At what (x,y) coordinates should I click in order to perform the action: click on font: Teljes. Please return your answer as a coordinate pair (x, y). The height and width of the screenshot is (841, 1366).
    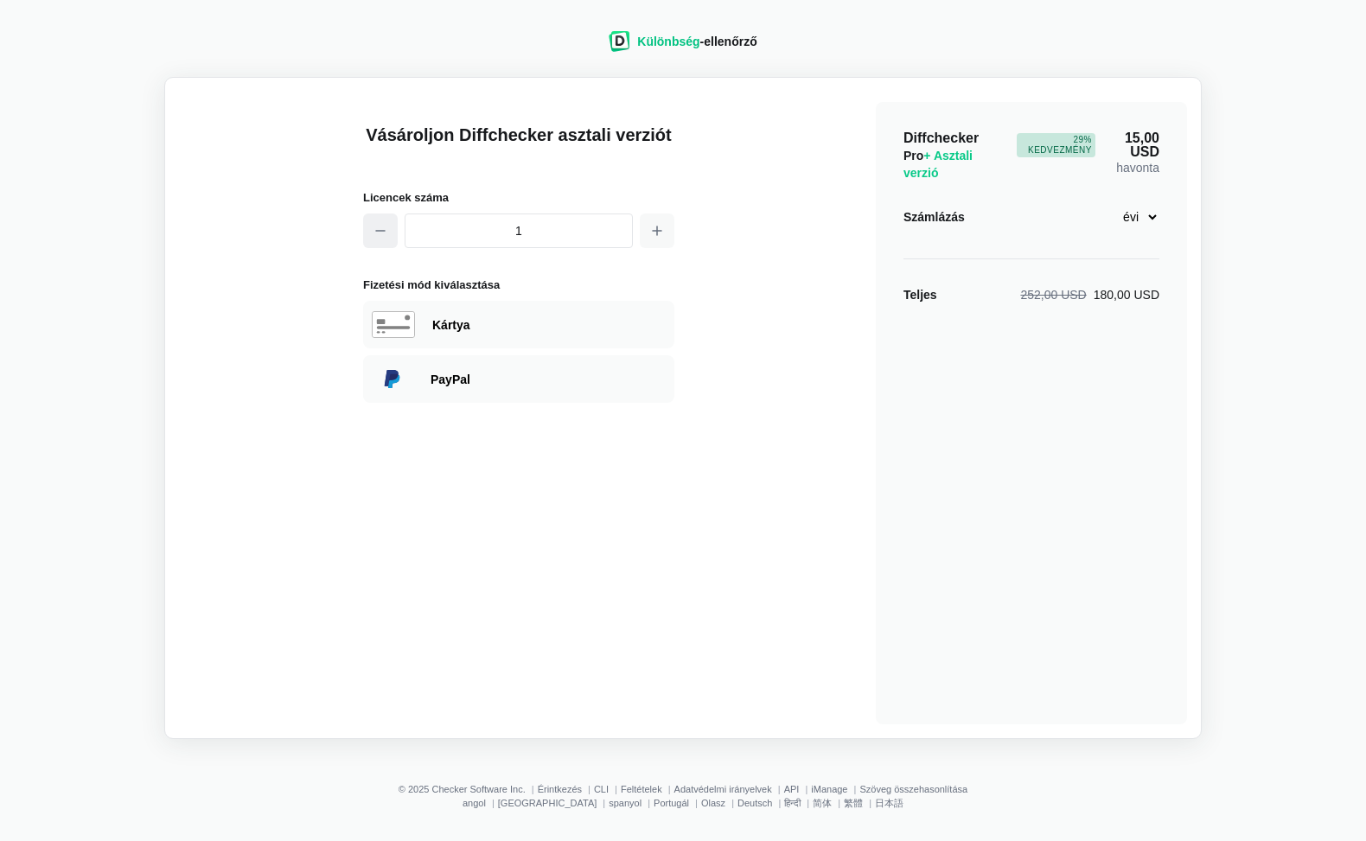
    Looking at the image, I should click on (920, 295).